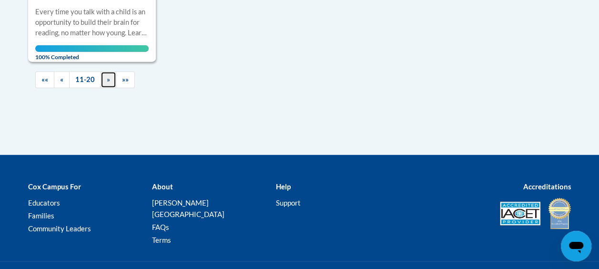  Describe the element at coordinates (60, 228) in the screenshot. I see `a: Community Leaders` at that location.